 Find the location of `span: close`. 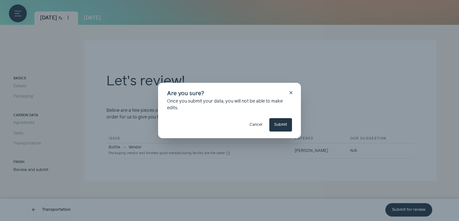

span: close is located at coordinates (291, 93).